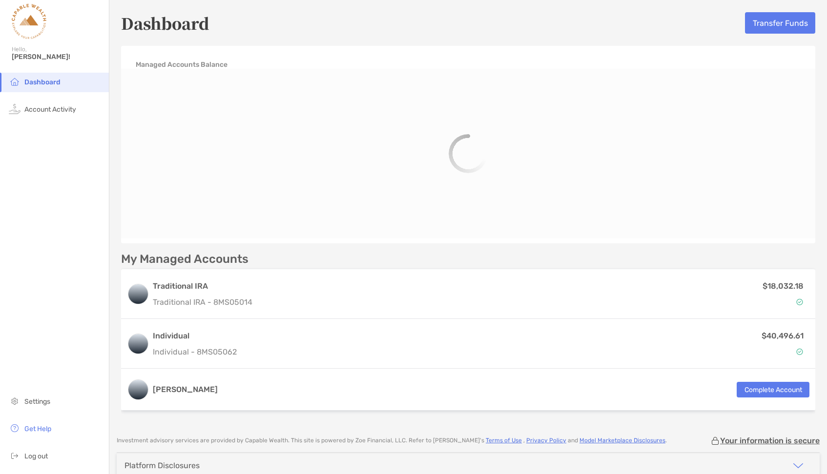 The height and width of the screenshot is (474, 827). I want to click on a: Privacy Policy, so click(546, 441).